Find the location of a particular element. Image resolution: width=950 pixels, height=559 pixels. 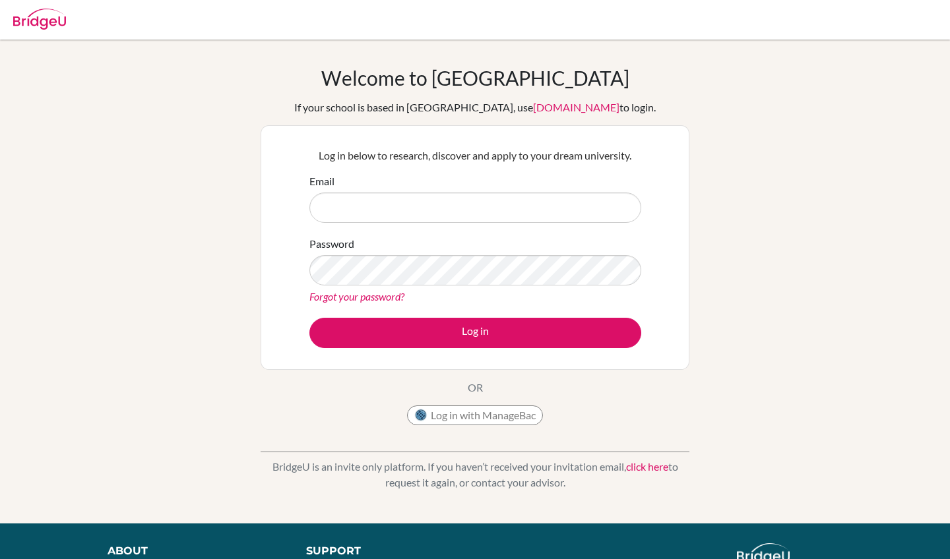

button: Log in with ManageBac is located at coordinates (475, 416).